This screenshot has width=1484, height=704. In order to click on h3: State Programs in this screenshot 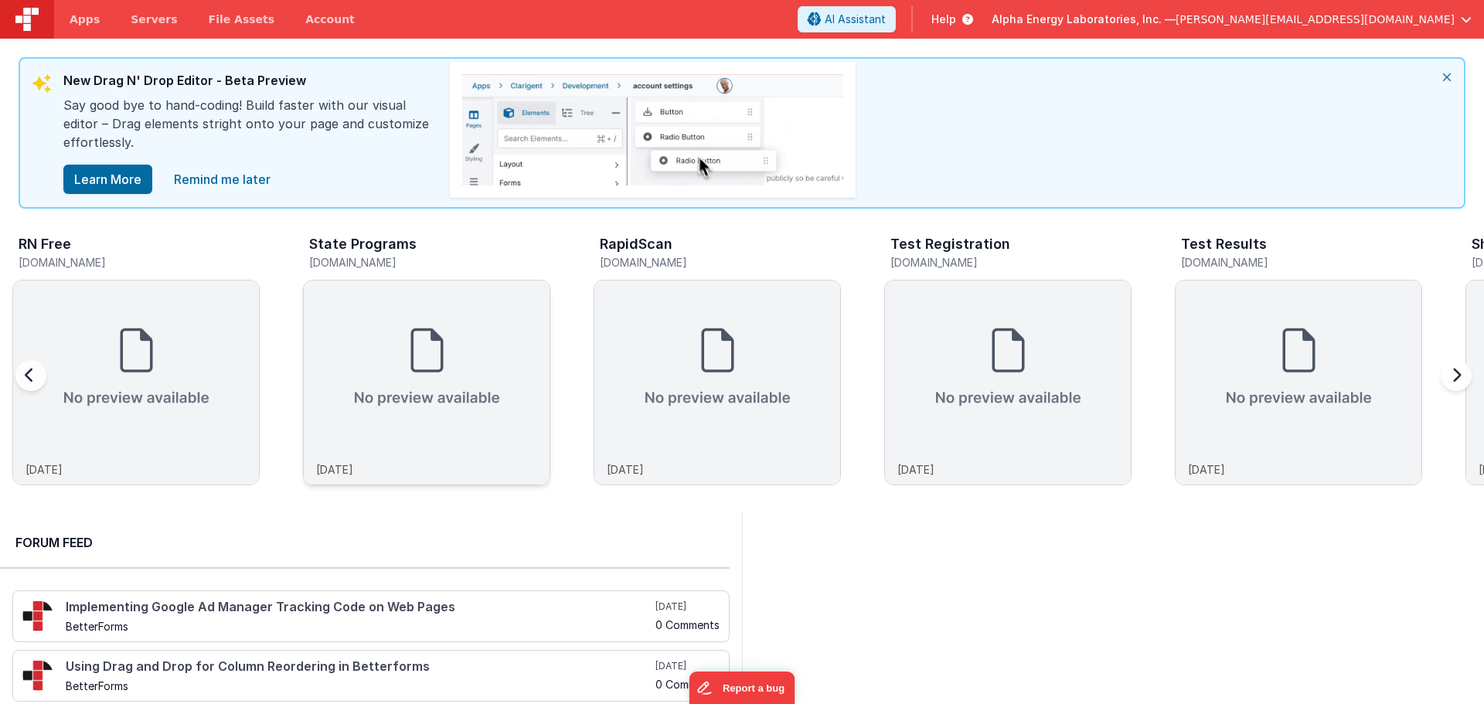, I will do `click(362, 244)`.